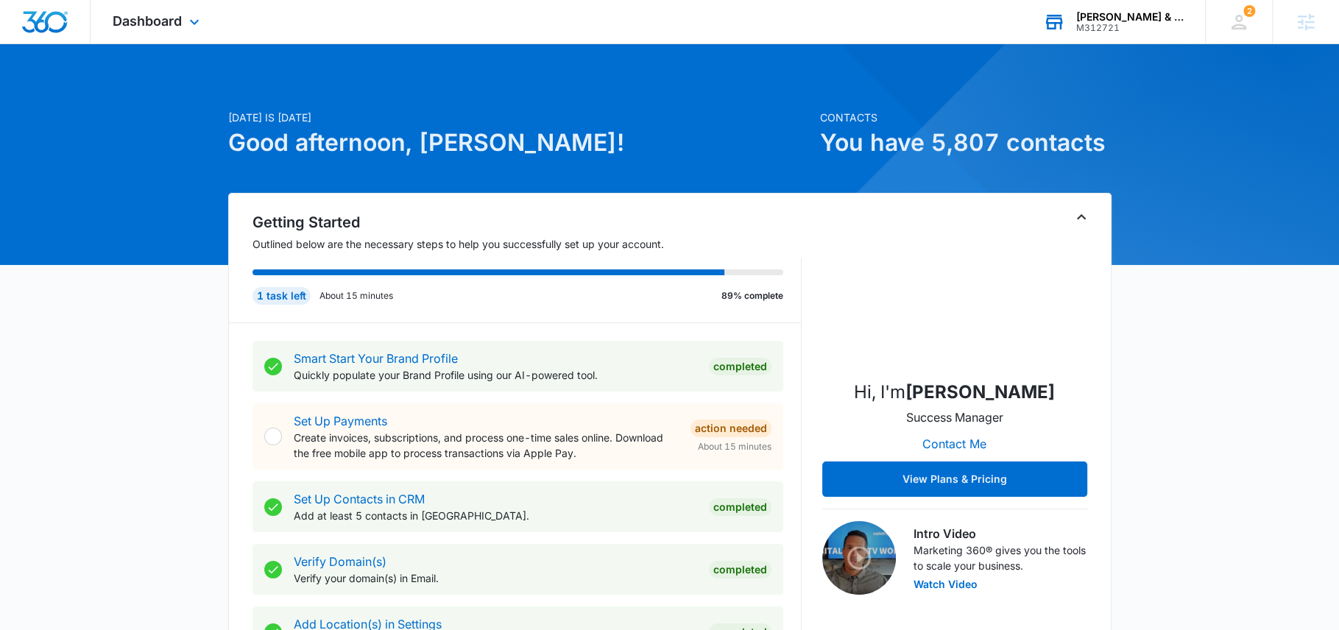 The height and width of the screenshot is (630, 1339). I want to click on p: Quickly populate your Brand Profile using our AI-powered tool., so click(495, 375).